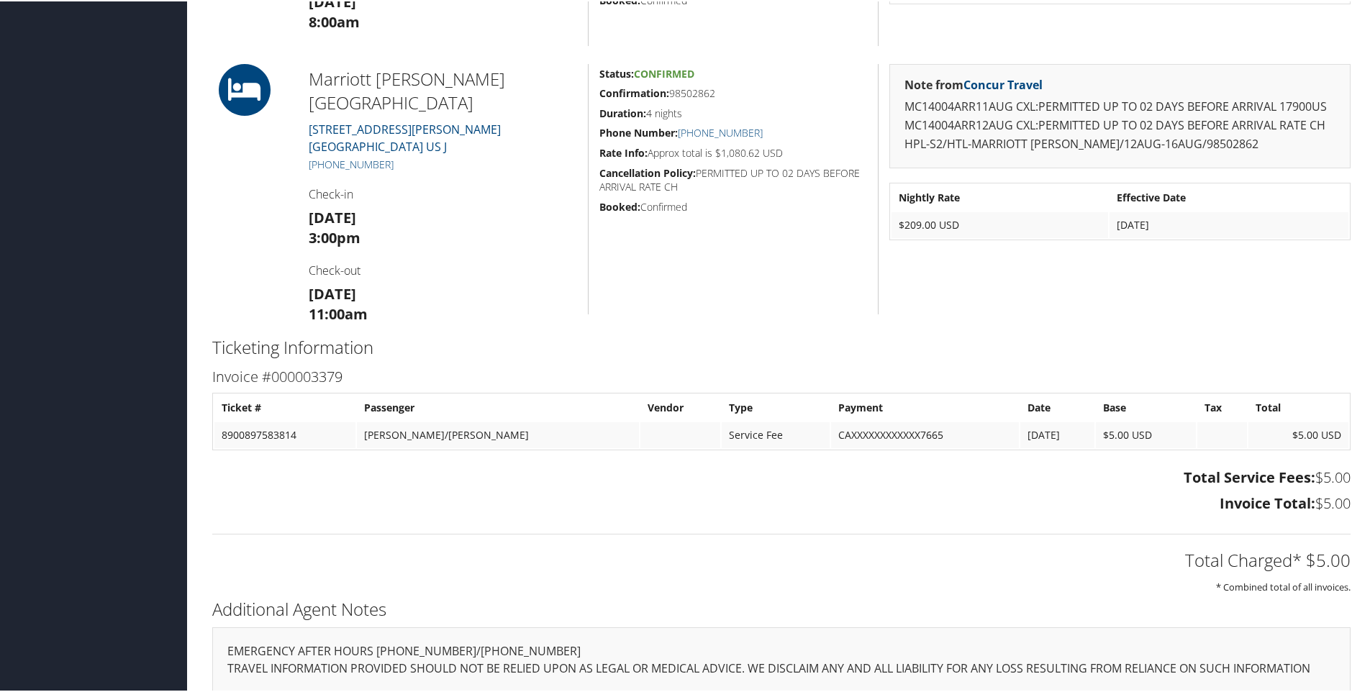  I want to click on h5: 4 nights, so click(733, 112).